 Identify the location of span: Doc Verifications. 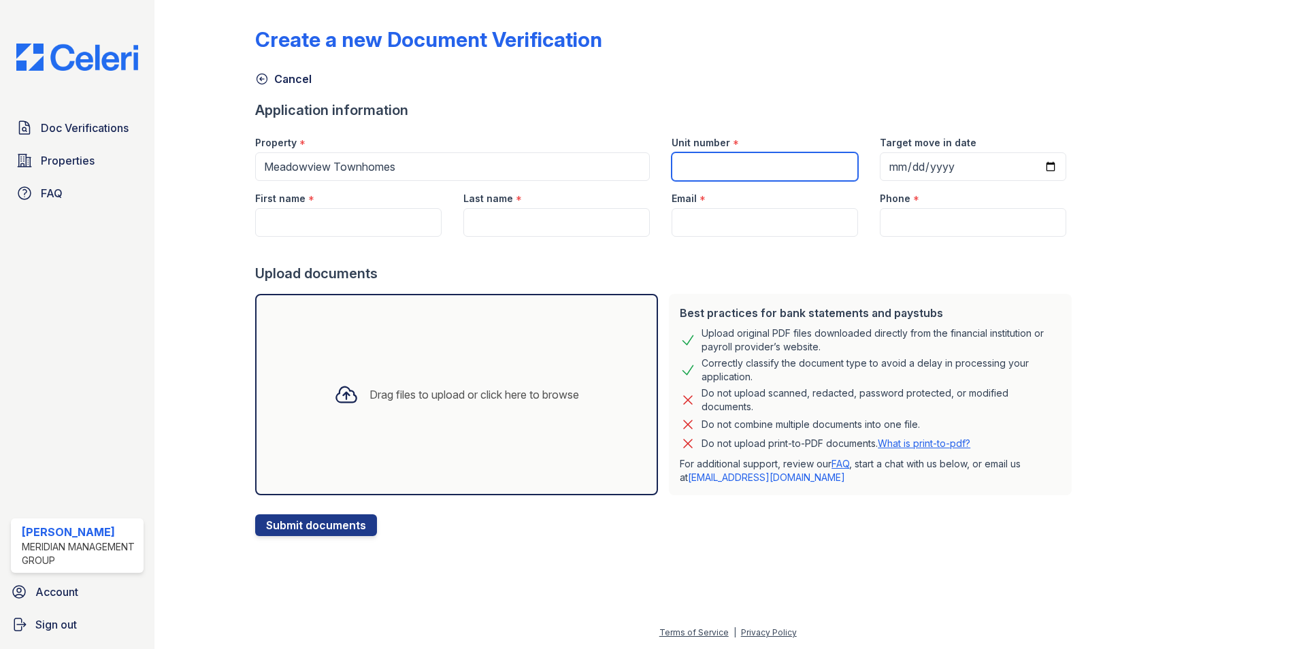
(84, 128).